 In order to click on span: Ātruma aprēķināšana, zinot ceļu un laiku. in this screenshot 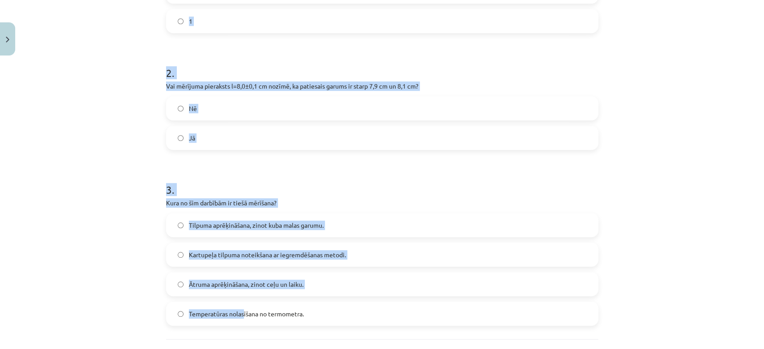, I will do `click(246, 284)`.